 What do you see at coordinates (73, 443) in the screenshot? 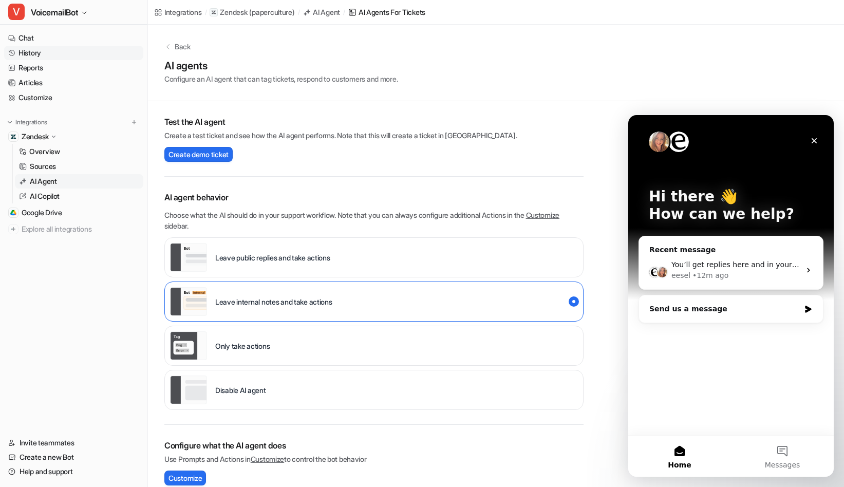
I see `a: Invite teammates` at bounding box center [73, 443].